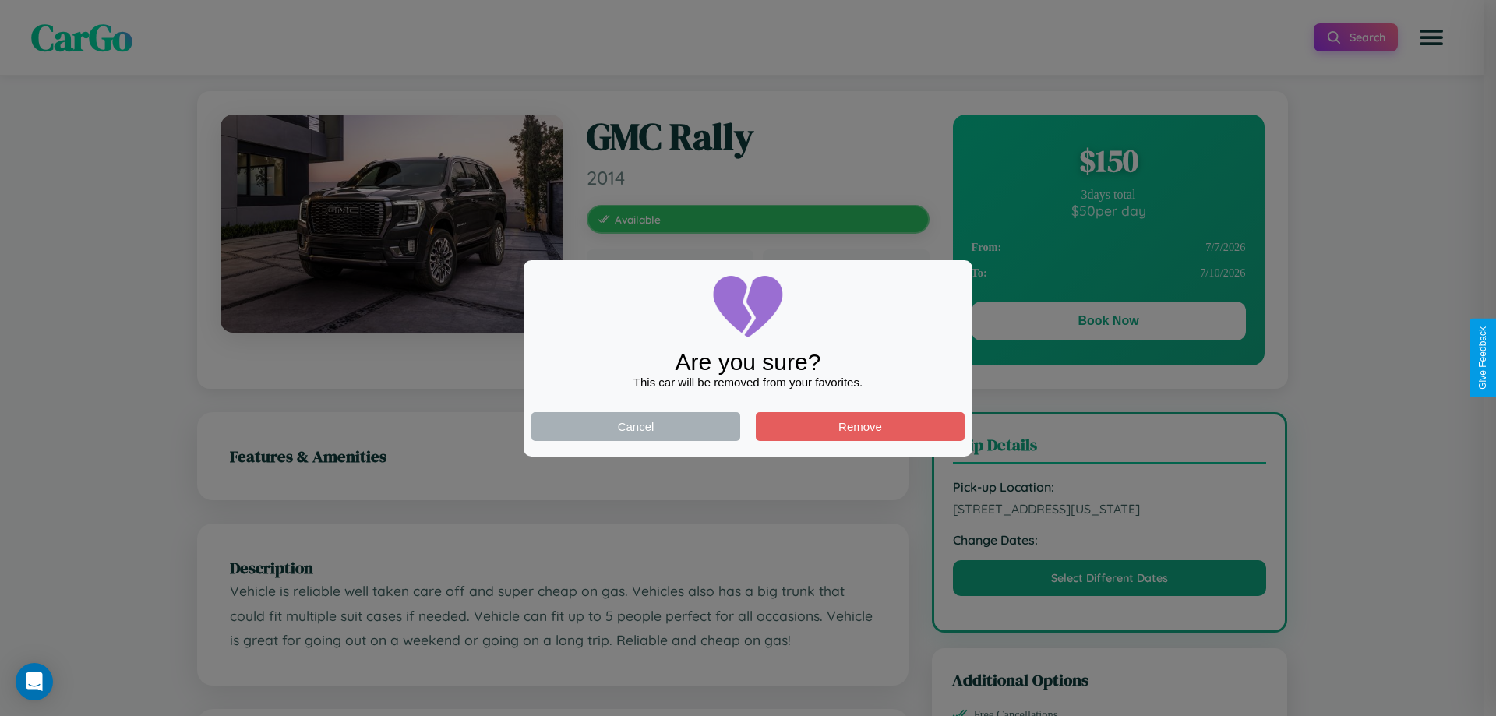 This screenshot has height=716, width=1496. I want to click on button: Remove, so click(860, 426).